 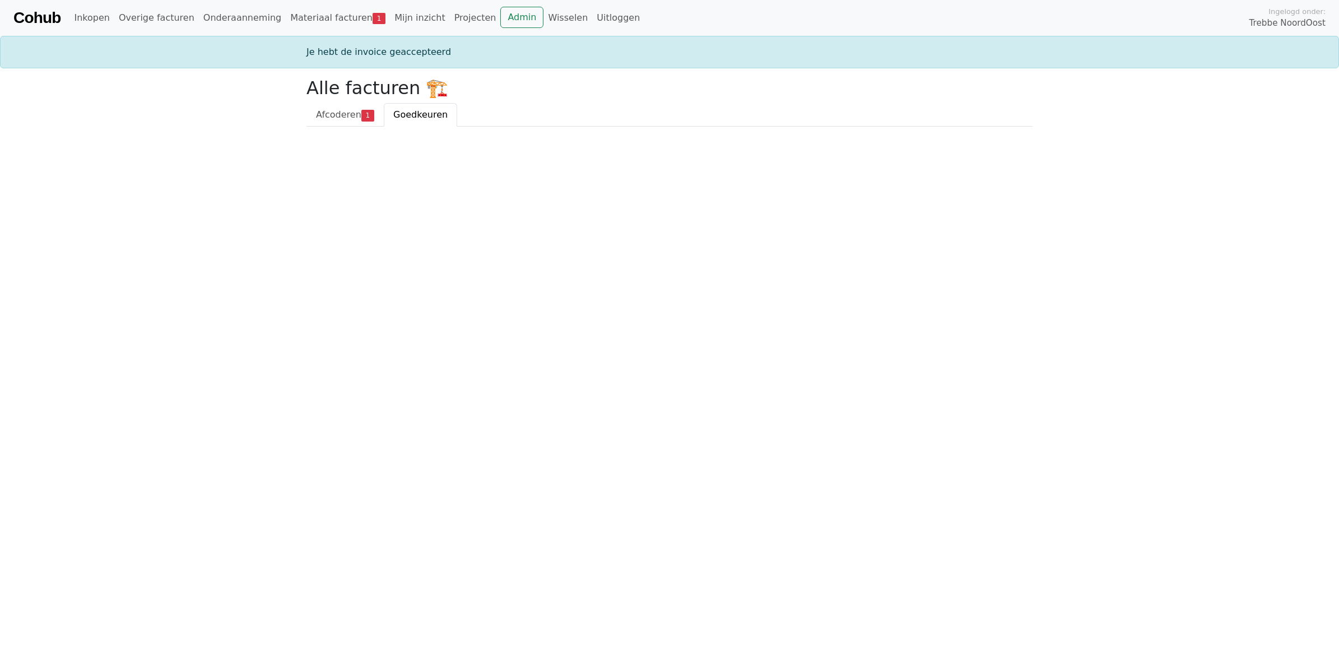 I want to click on a: Admin, so click(x=522, y=17).